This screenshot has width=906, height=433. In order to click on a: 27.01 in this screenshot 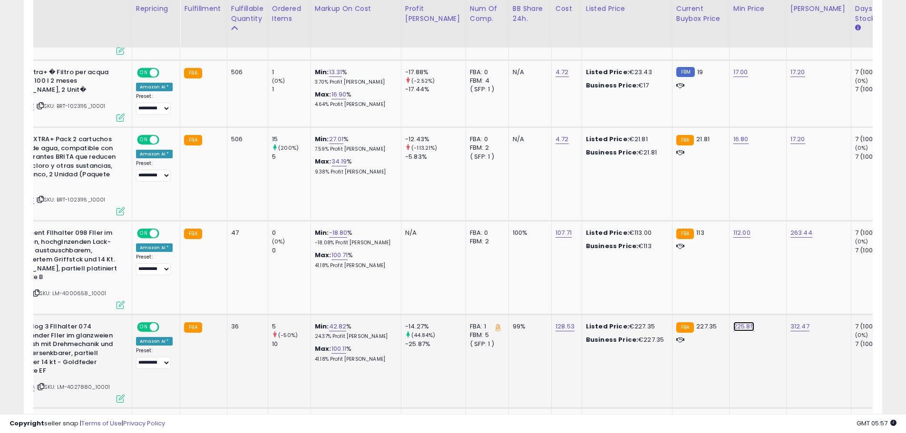, I will do `click(336, 139)`.